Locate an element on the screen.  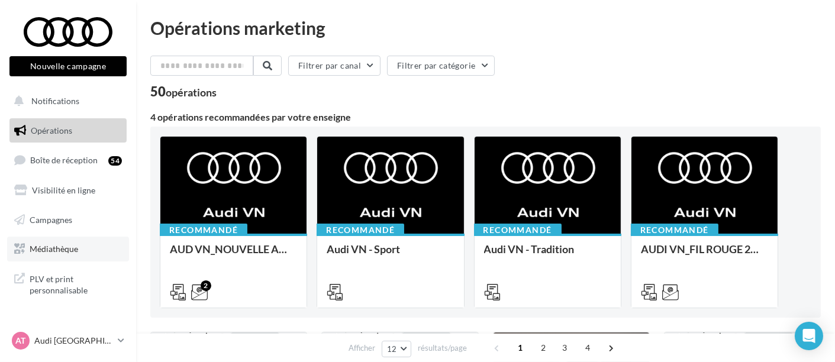
div: AUD VN_NOUVELLE A6 e-tron is located at coordinates (233, 255).